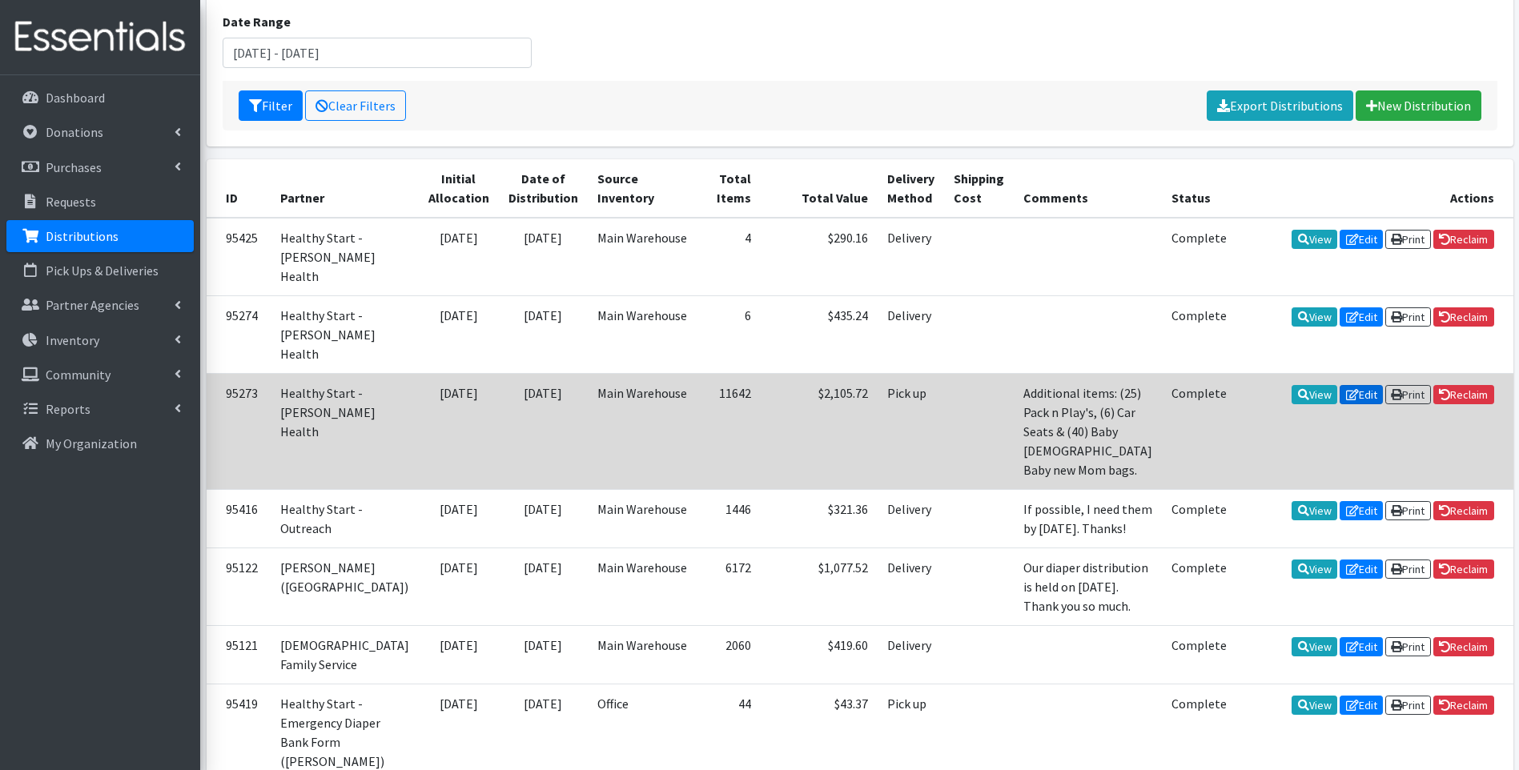 The height and width of the screenshot is (770, 1519). I want to click on a: Donations, so click(100, 132).